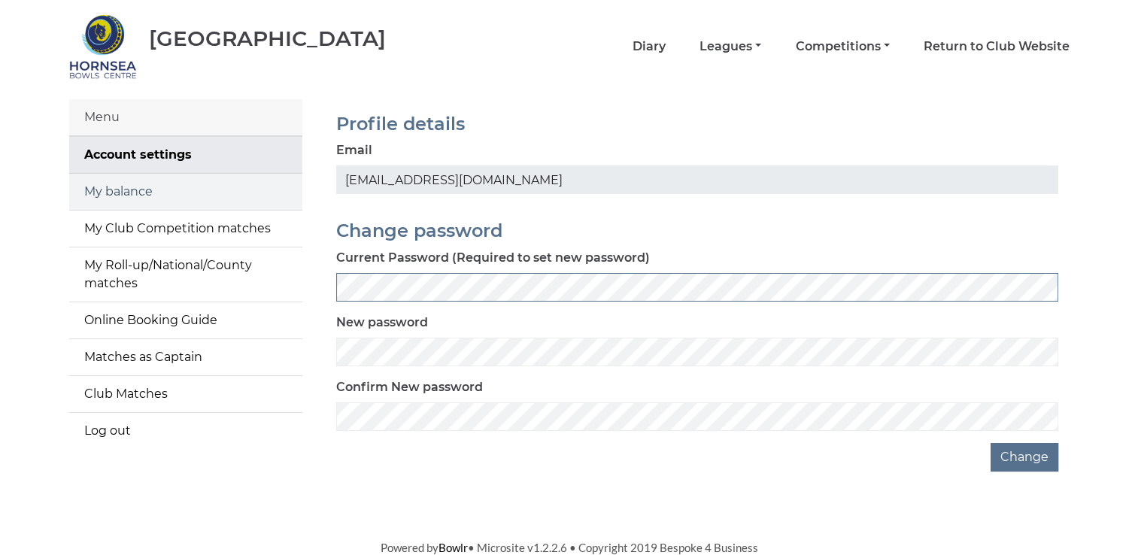 The image size is (1138, 555). I want to click on a: Competitions, so click(842, 47).